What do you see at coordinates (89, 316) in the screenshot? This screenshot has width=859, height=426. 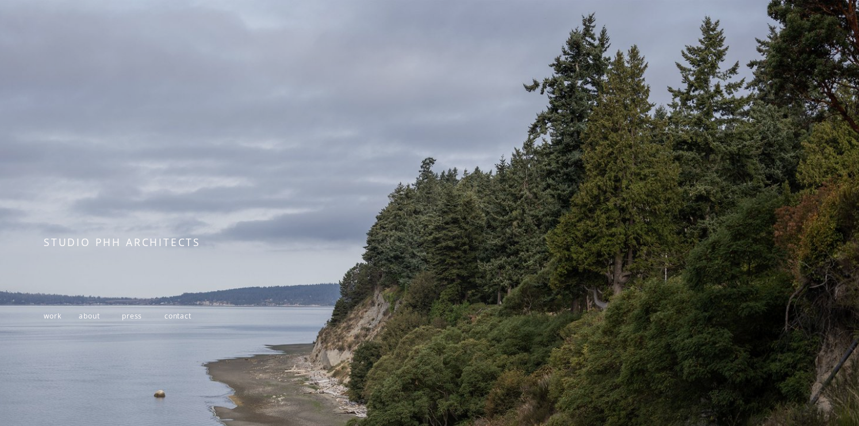 I see `span: about` at bounding box center [89, 316].